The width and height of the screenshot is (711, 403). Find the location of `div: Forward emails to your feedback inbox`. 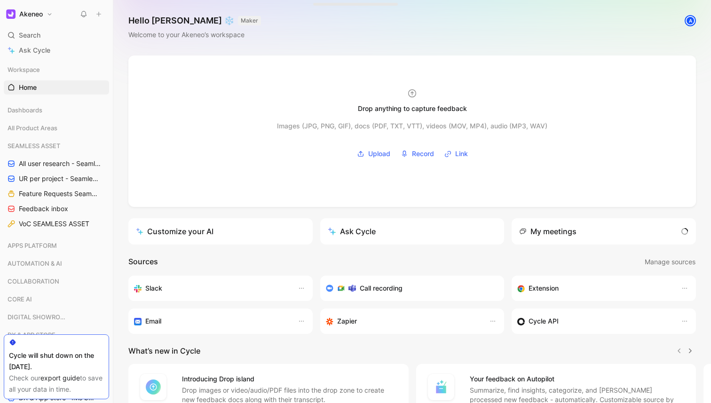

div: Forward emails to your feedback inbox is located at coordinates (211, 321).